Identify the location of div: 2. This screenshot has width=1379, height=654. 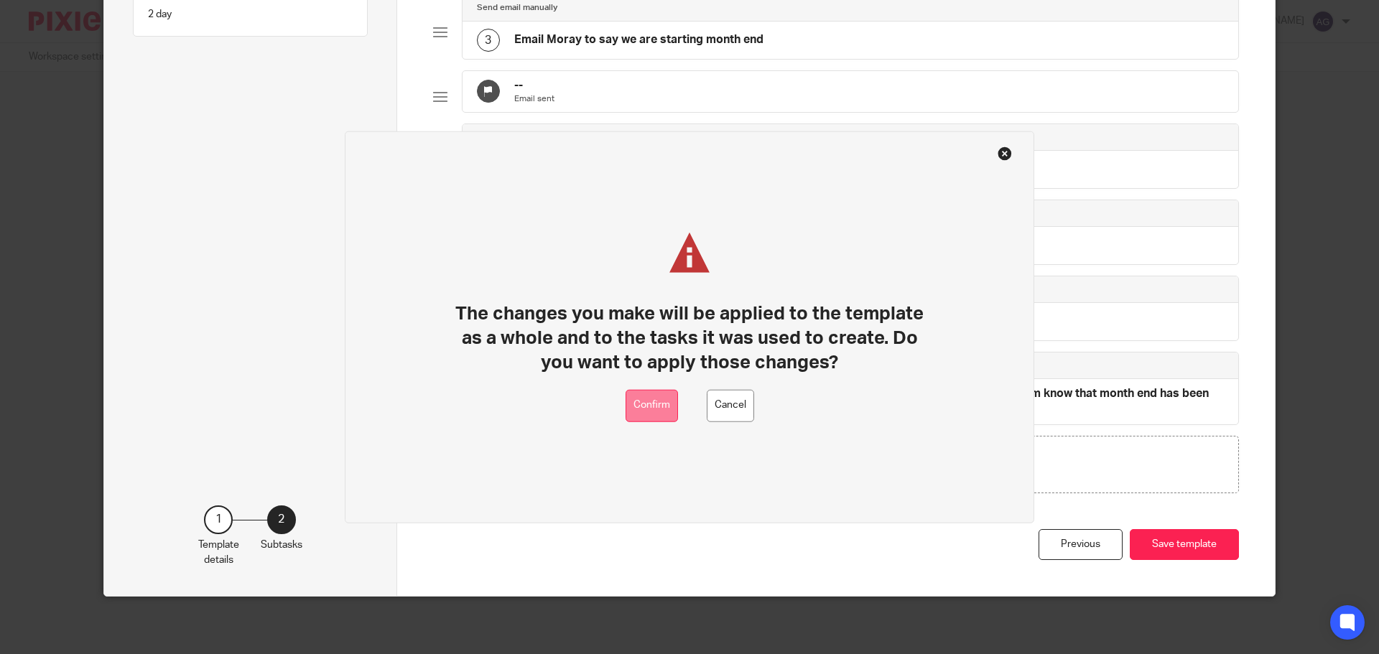
(281, 520).